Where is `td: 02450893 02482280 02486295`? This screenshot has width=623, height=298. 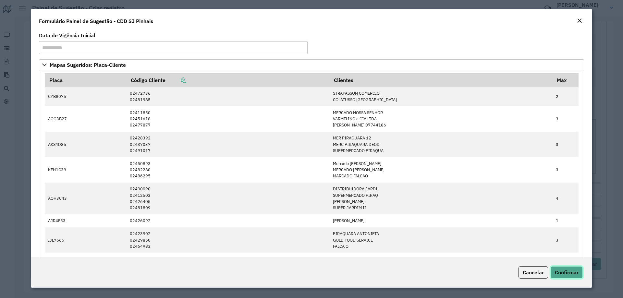
td: 02450893 02482280 02486295 is located at coordinates (228, 170).